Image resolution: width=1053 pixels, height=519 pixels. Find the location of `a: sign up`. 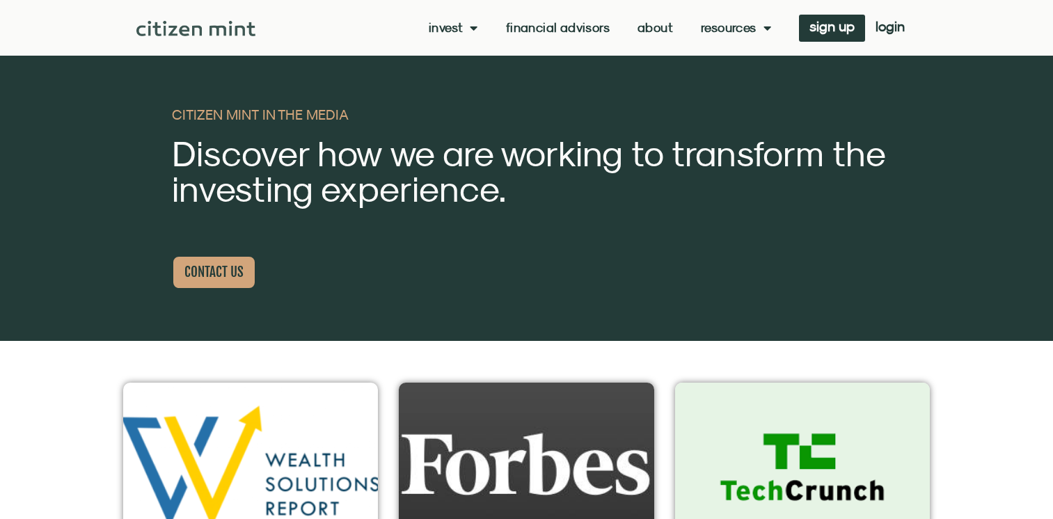

a: sign up is located at coordinates (831, 28).